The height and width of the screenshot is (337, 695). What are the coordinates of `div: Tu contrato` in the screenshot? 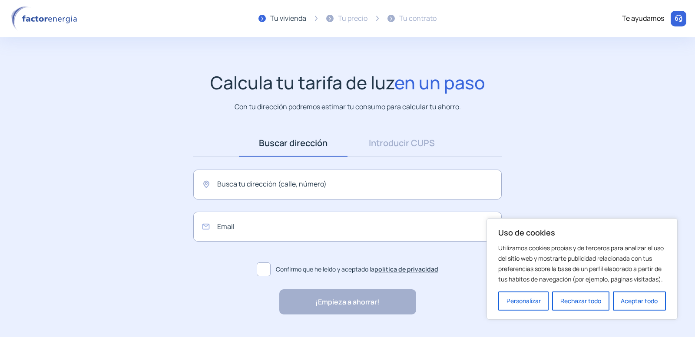 It's located at (418, 19).